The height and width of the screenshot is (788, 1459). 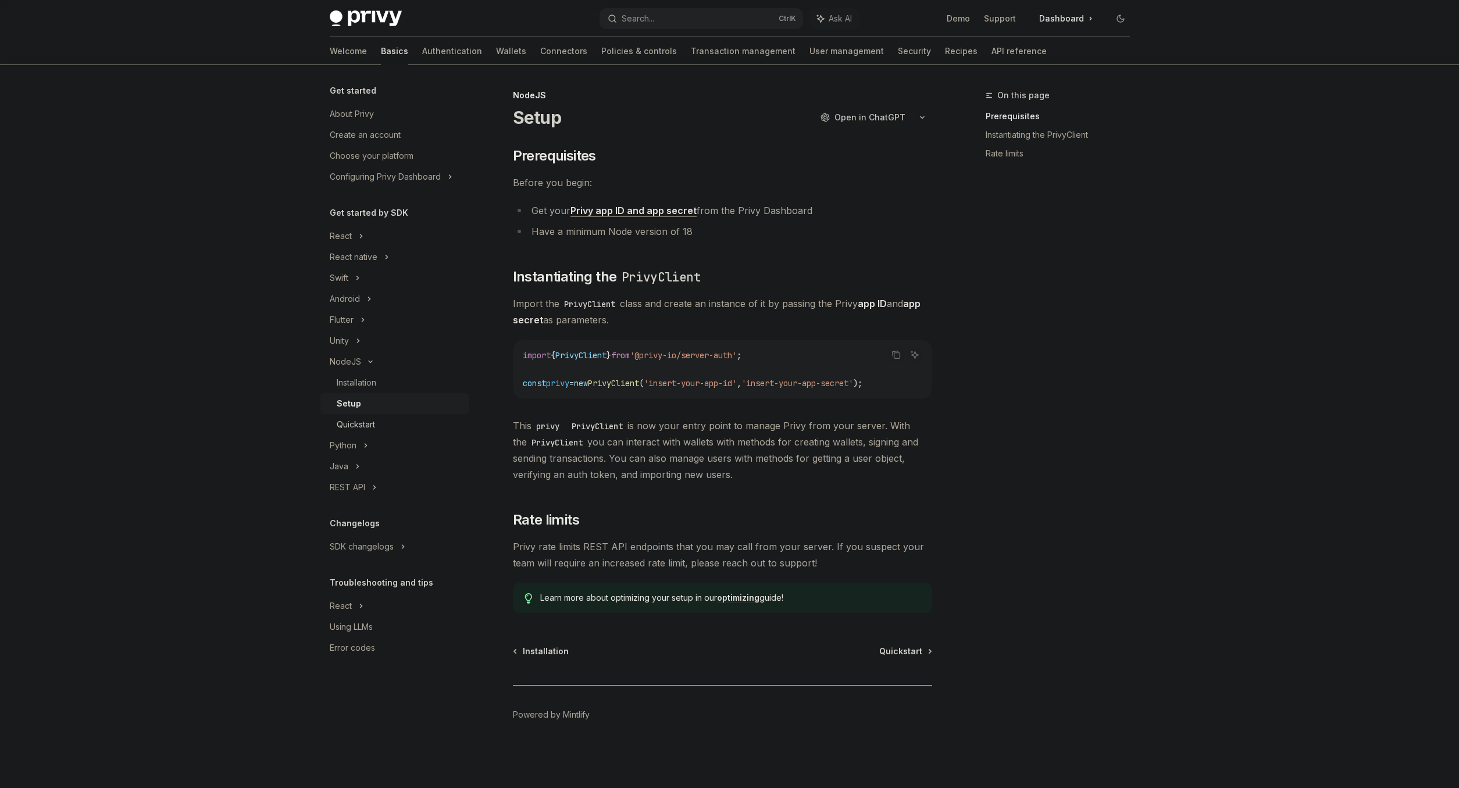 What do you see at coordinates (354, 257) in the screenshot?
I see `div: React native` at bounding box center [354, 257].